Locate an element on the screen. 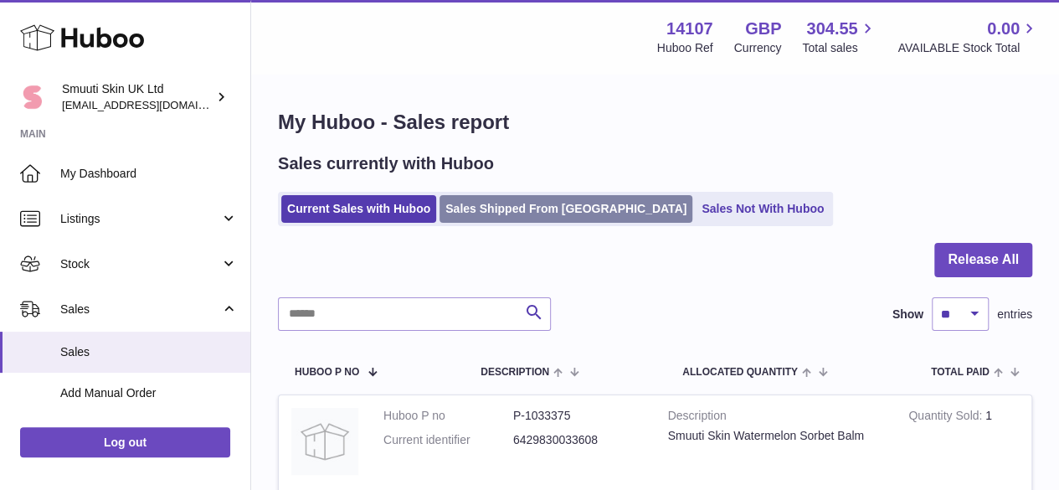 The height and width of the screenshot is (490, 1059). strong: Quantity Sold is located at coordinates (947, 417).